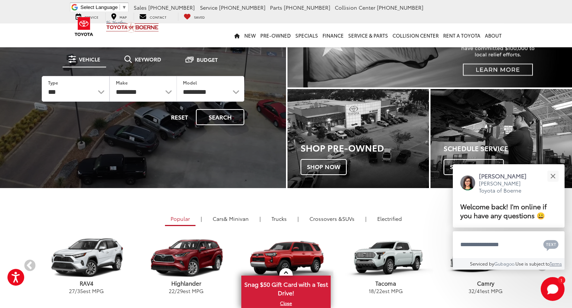 The image size is (572, 308). Describe the element at coordinates (231, 219) in the screenshot. I see `a: Cars` at that location.